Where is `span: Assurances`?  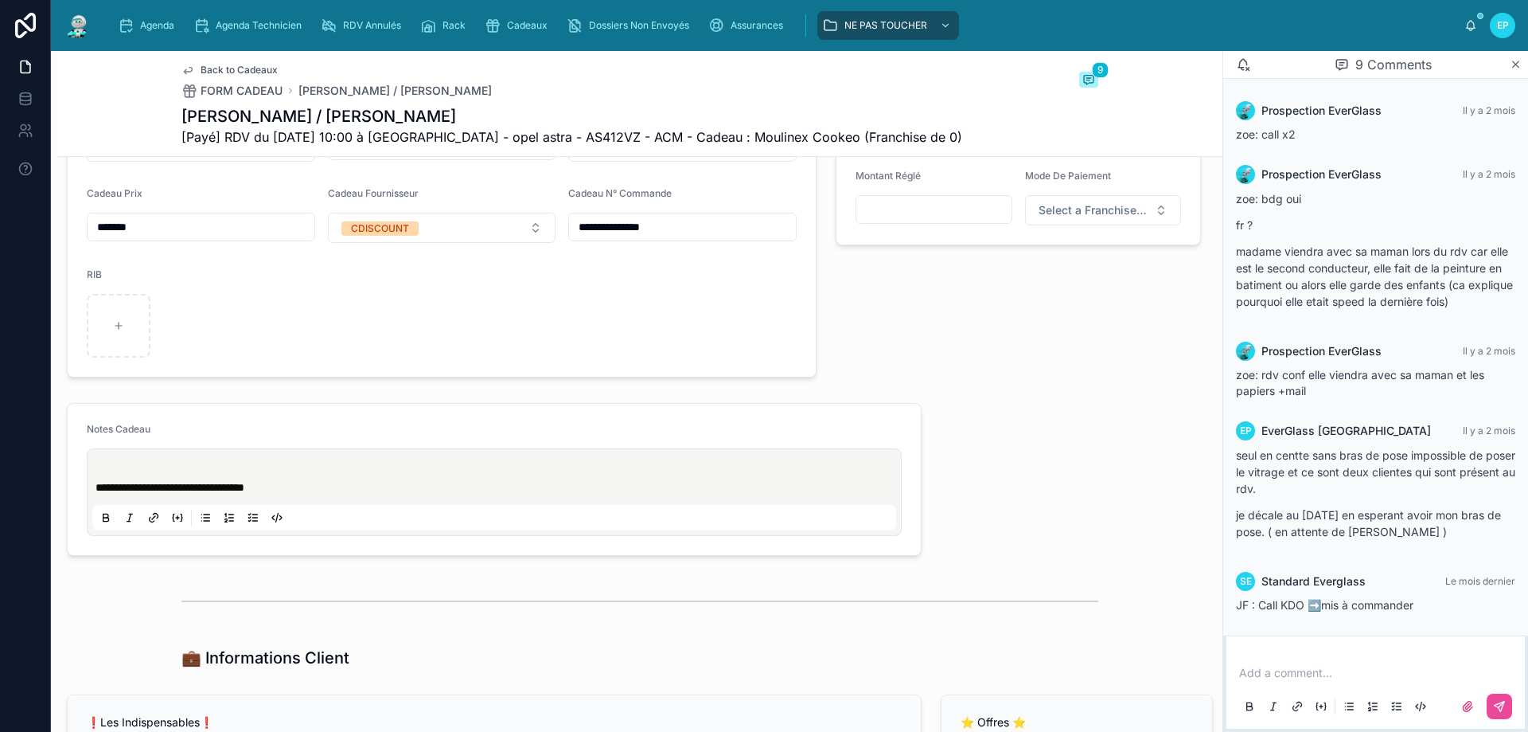
span: Assurances is located at coordinates (757, 25).